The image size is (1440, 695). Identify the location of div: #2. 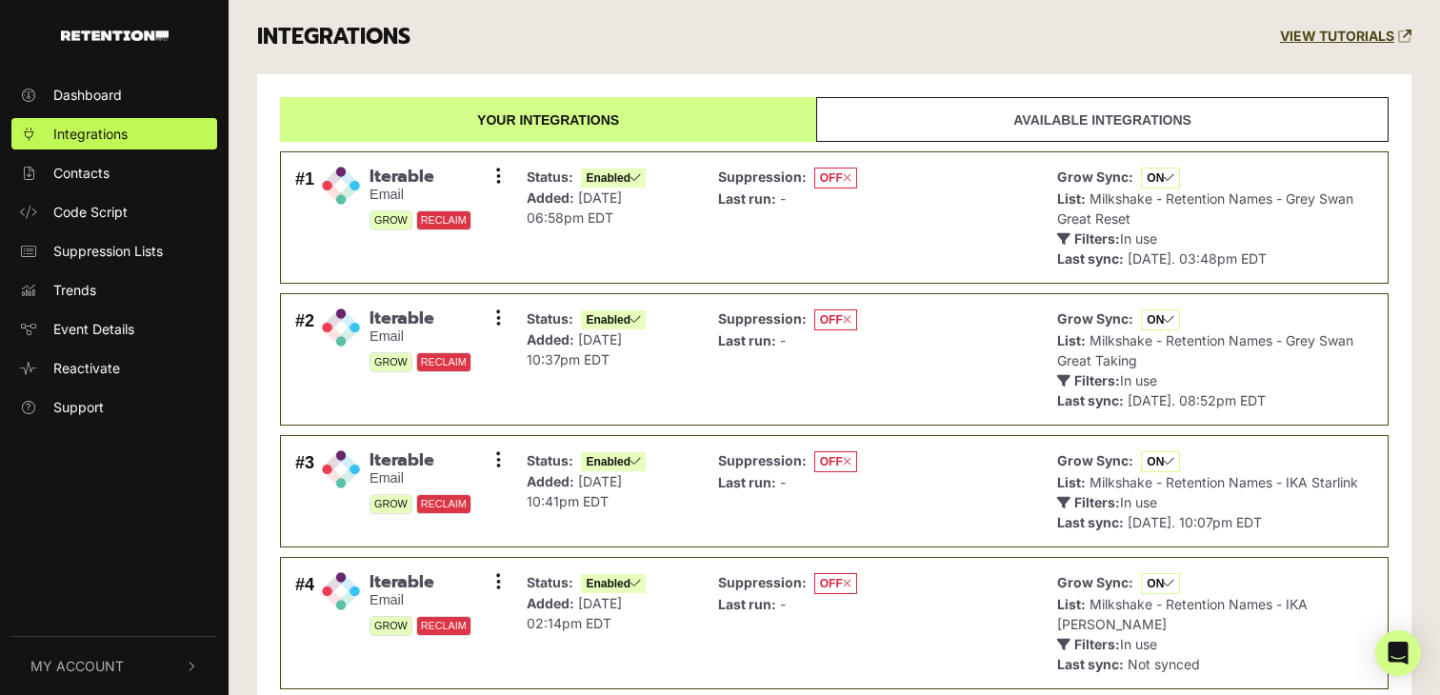
(305, 359).